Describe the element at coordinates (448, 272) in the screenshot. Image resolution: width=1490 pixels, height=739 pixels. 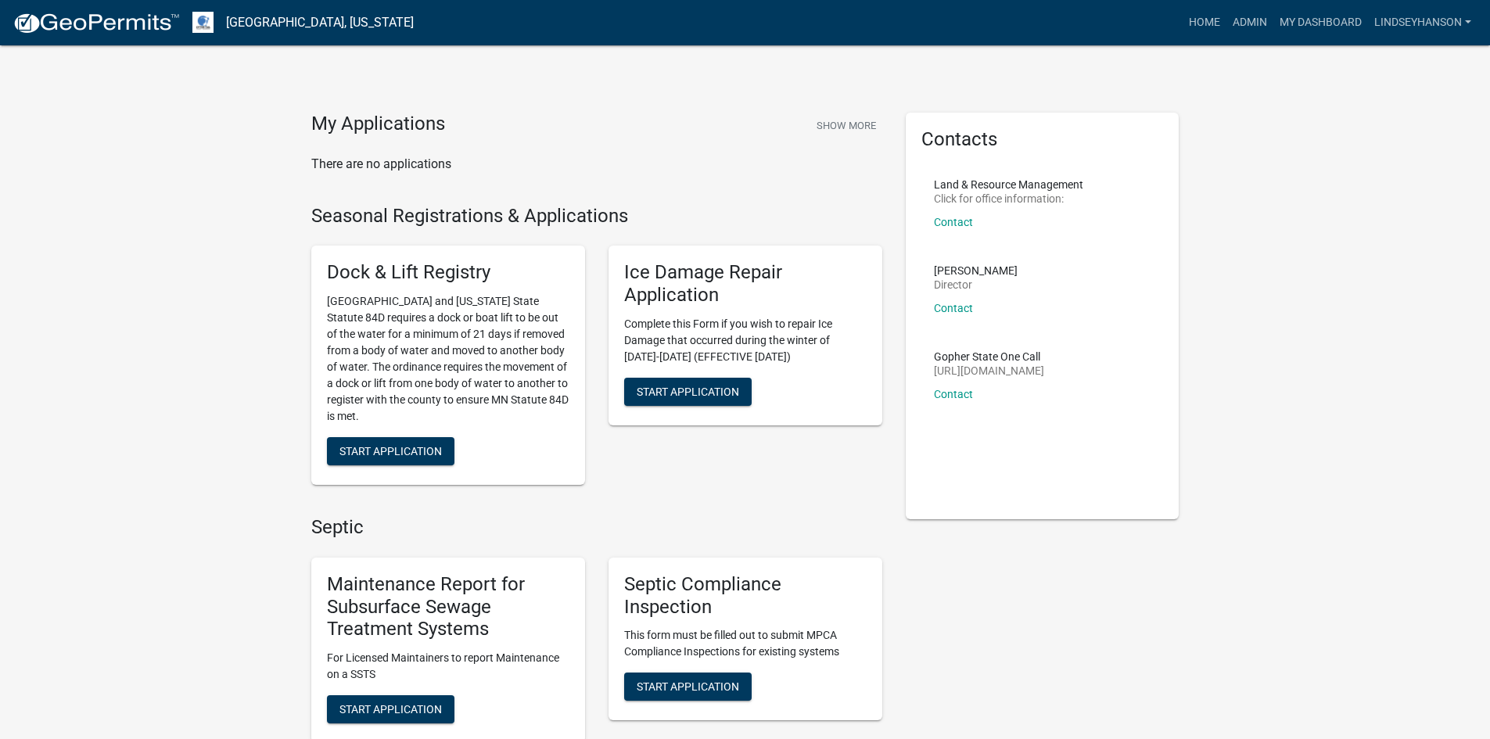
I see `h5: Dock & Lift Registry` at that location.